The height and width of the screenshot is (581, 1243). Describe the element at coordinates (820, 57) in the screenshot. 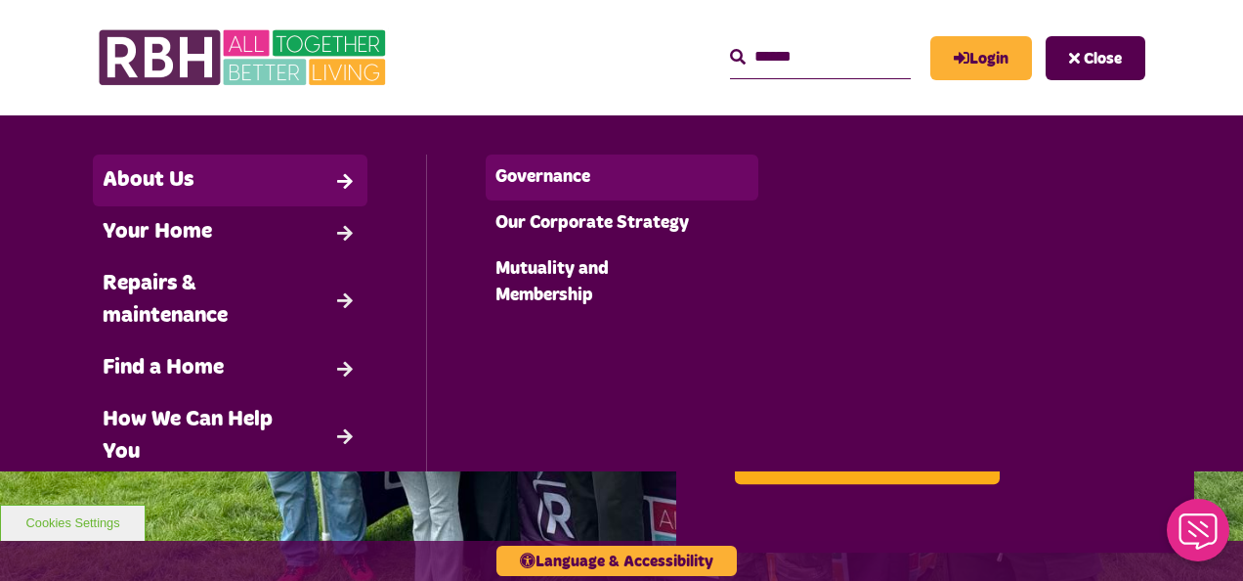

I see `input: Search` at that location.